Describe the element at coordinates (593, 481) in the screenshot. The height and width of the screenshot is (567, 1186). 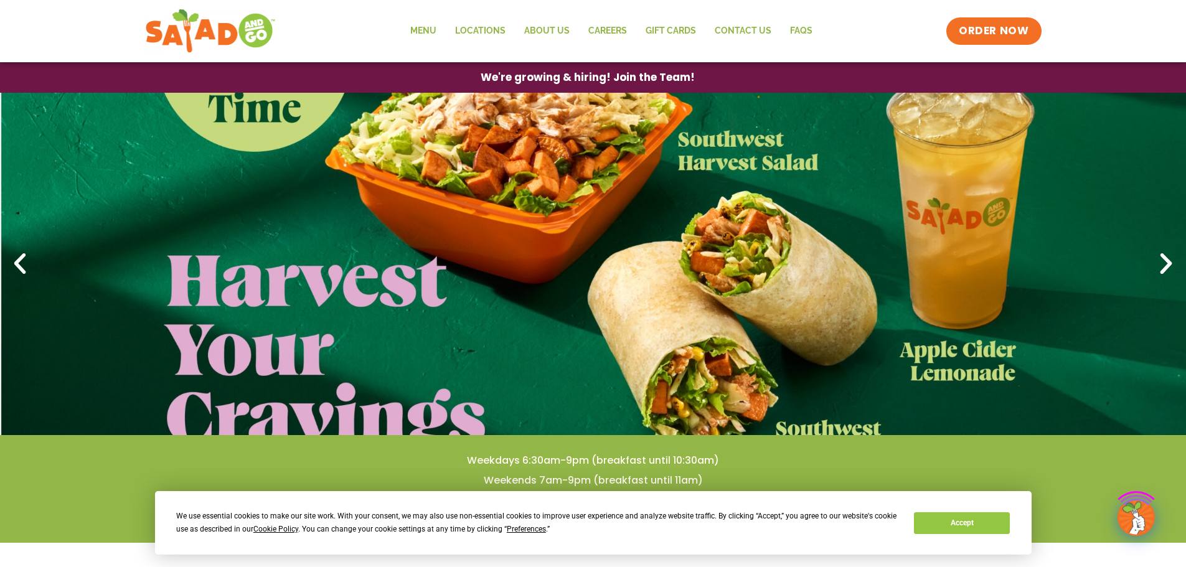
I see `h4: Weekends 7am-9pm (breakfast until 11am)` at that location.